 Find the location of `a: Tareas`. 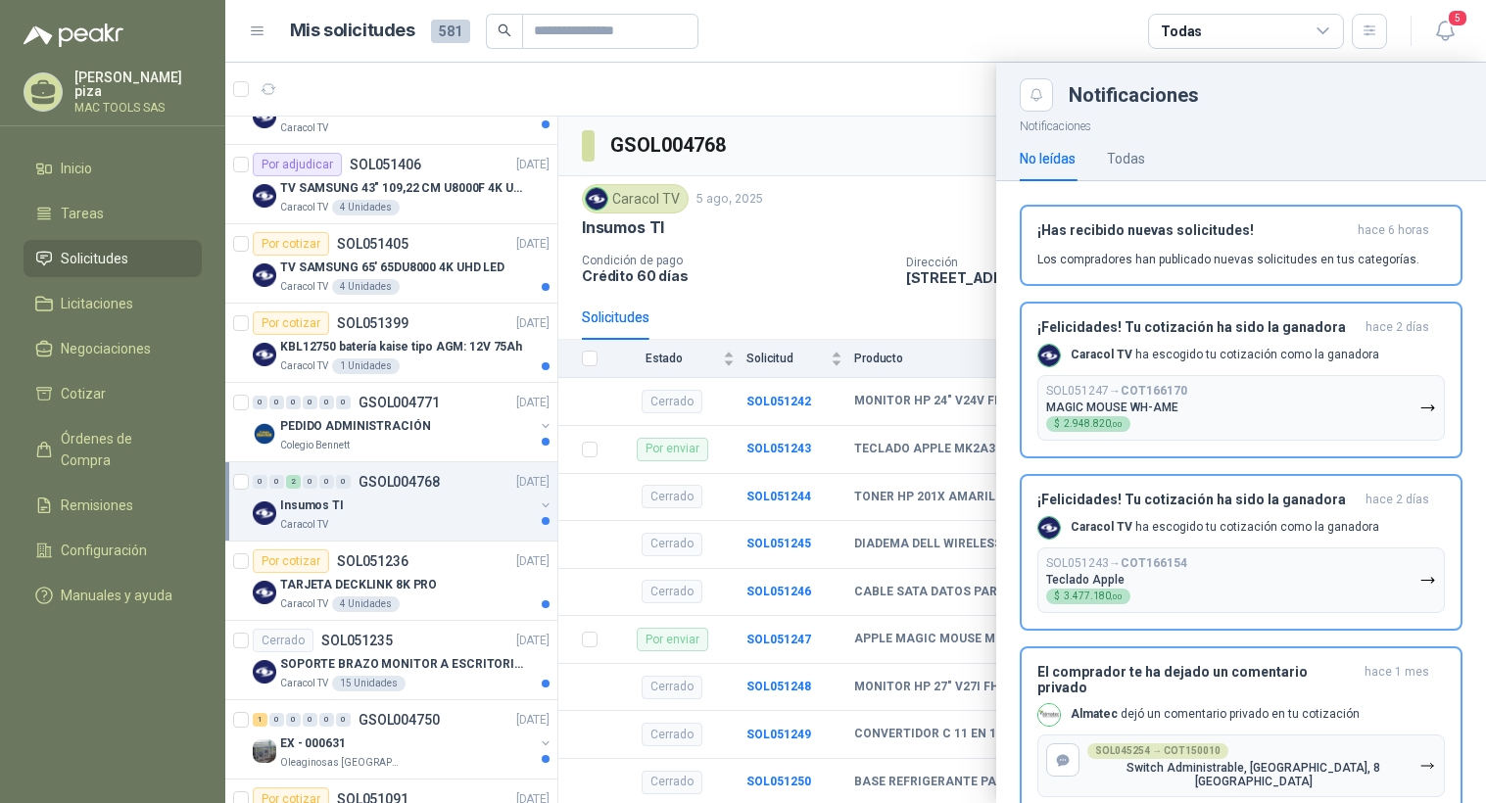

a: Tareas is located at coordinates (113, 214).